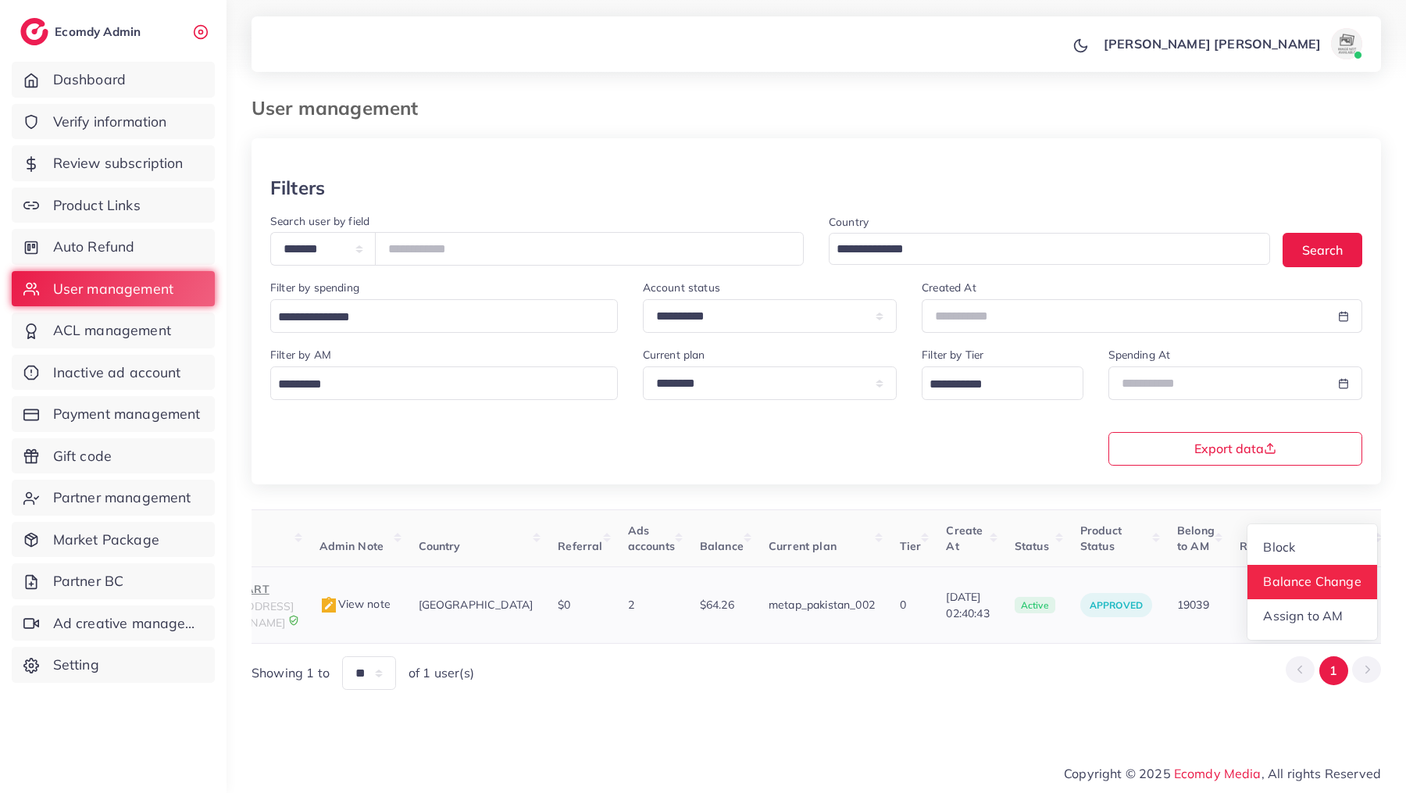 The width and height of the screenshot is (1406, 793). What do you see at coordinates (1303, 616) in the screenshot?
I see `span: Assign to AM` at bounding box center [1303, 616].